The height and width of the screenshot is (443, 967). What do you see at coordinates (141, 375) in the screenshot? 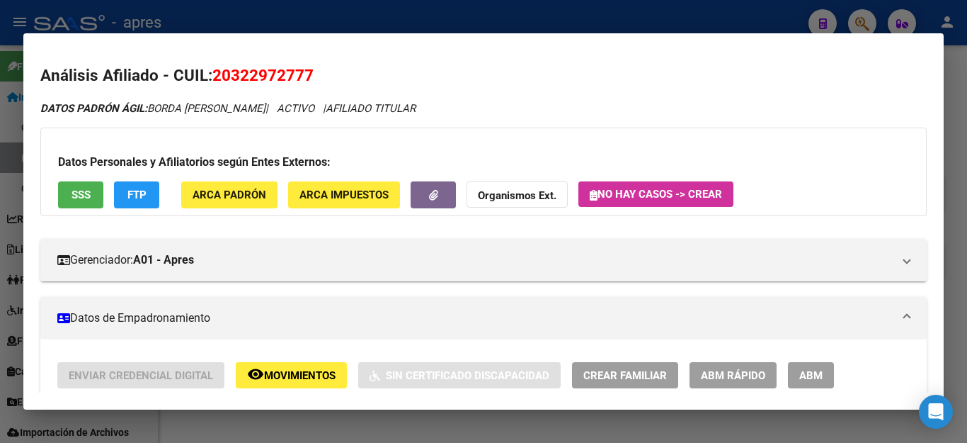
I see `span: Enviar Credencial Digital` at bounding box center [141, 375].